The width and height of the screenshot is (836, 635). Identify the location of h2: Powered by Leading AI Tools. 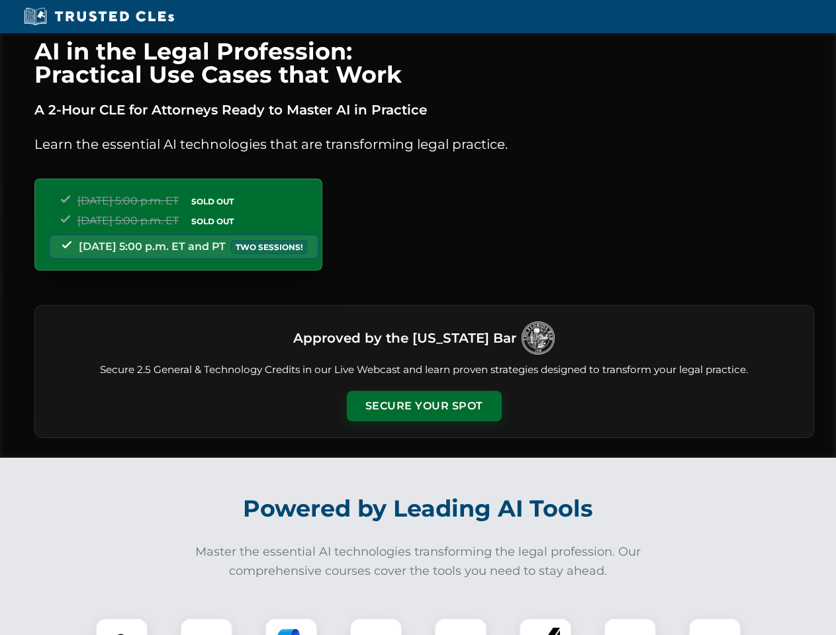
(418, 509).